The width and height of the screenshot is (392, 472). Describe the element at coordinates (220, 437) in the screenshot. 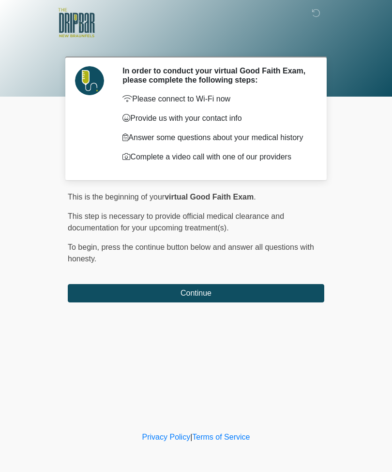

I see `a: Terms of Service` at that location.